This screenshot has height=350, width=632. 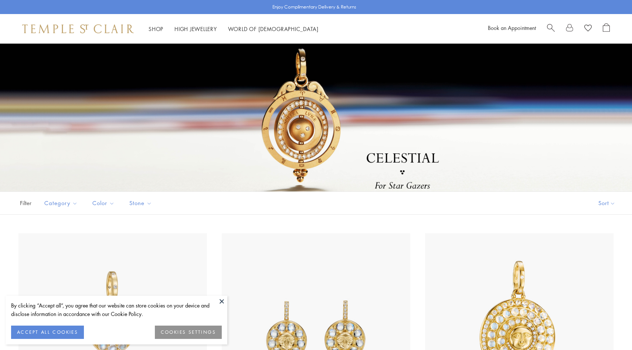 I want to click on a: Search, so click(x=551, y=29).